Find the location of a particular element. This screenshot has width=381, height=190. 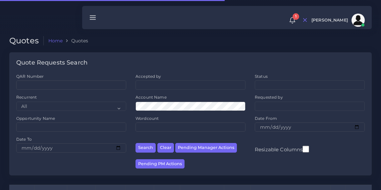

h2: Quotes is located at coordinates (27, 41).